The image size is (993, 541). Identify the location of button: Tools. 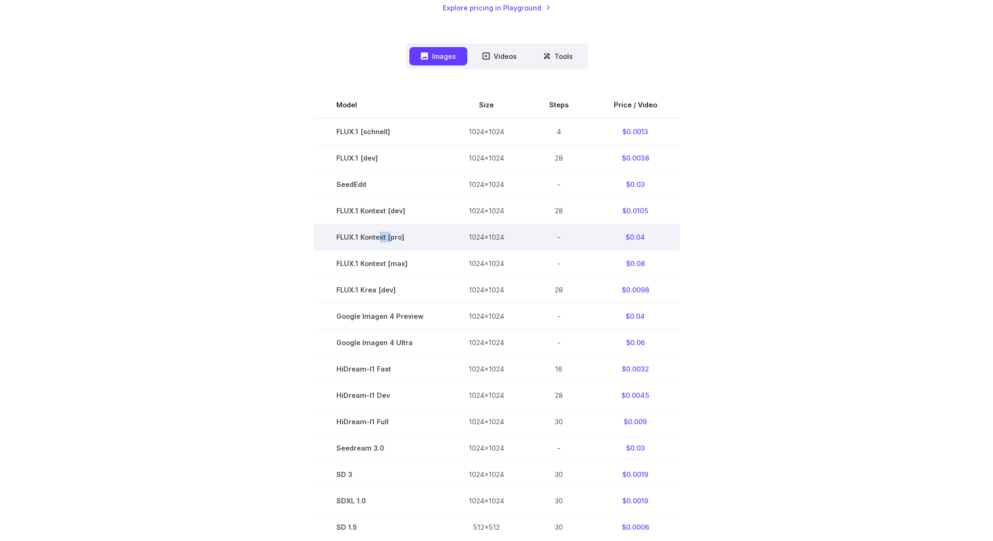
(558, 56).